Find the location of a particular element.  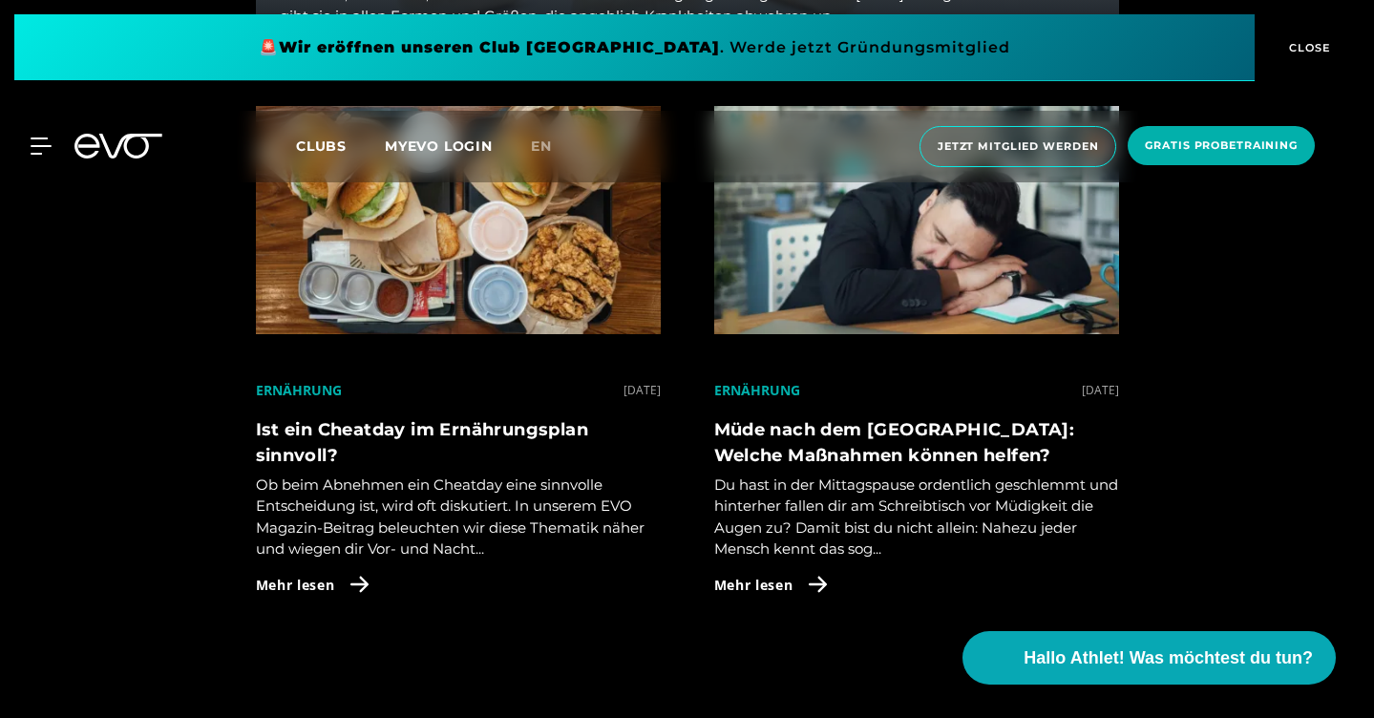

span: Gratis Probetraining is located at coordinates (1221, 145).